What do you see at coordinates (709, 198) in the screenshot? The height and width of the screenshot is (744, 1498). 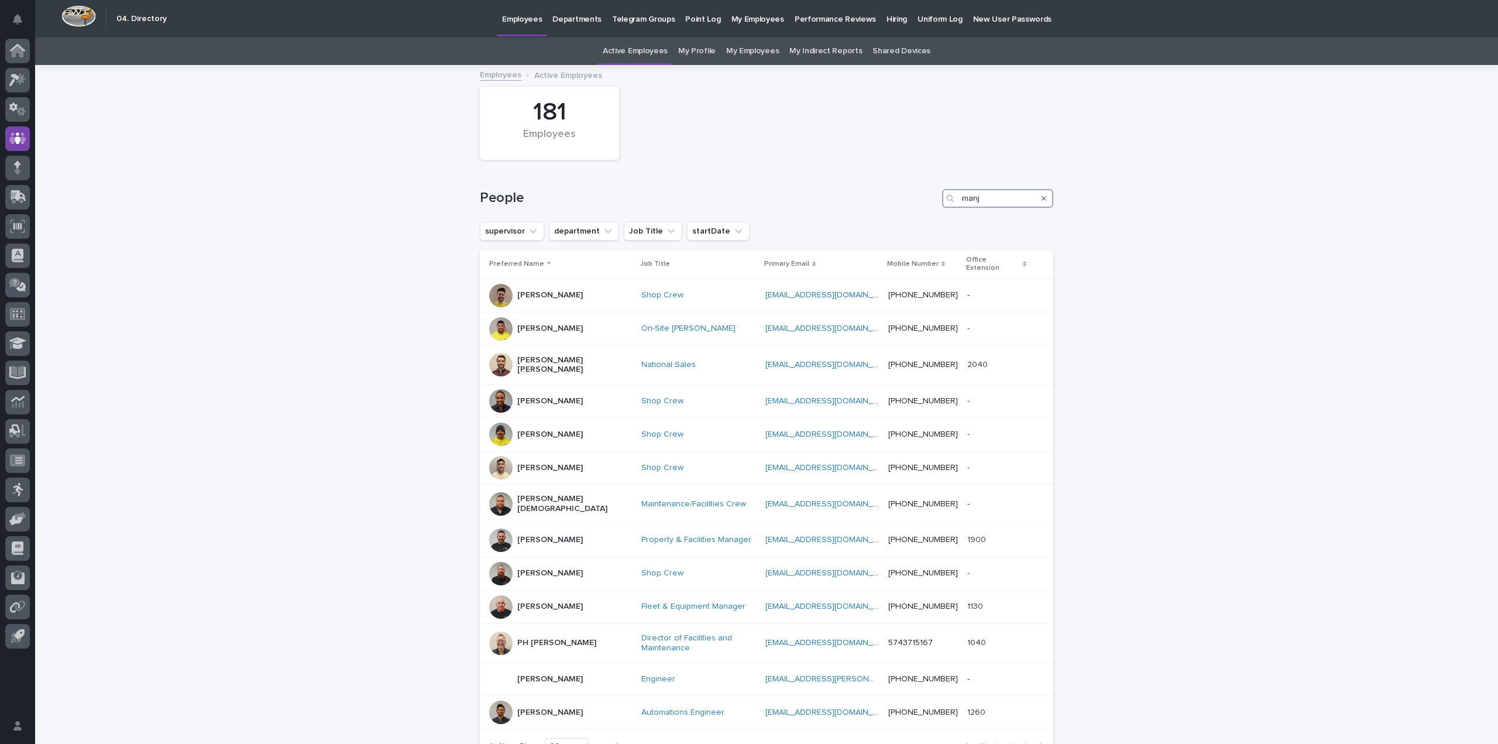 I see `h1: People` at bounding box center [709, 198].